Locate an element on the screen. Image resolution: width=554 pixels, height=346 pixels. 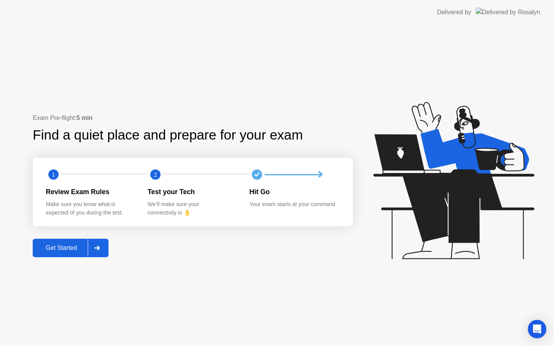
div: Make sure you know what is expected of you during the test. is located at coordinates (90, 209).